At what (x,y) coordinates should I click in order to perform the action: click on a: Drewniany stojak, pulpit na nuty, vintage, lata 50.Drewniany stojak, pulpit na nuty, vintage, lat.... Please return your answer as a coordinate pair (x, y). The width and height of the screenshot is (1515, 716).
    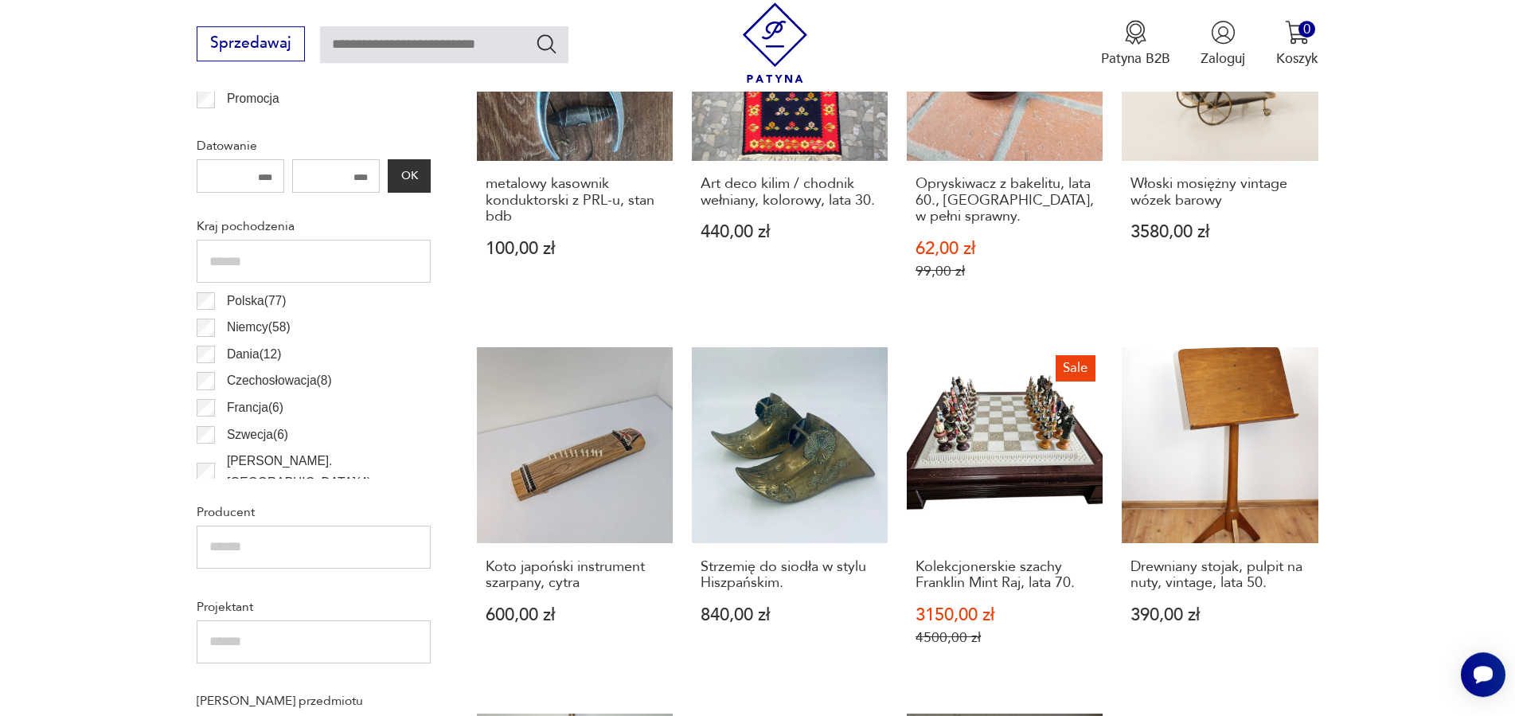
    Looking at the image, I should click on (1220, 514).